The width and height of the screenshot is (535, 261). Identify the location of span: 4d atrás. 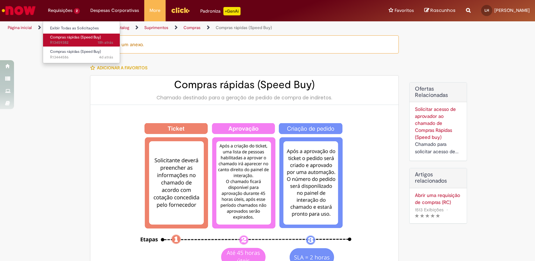
(106, 57).